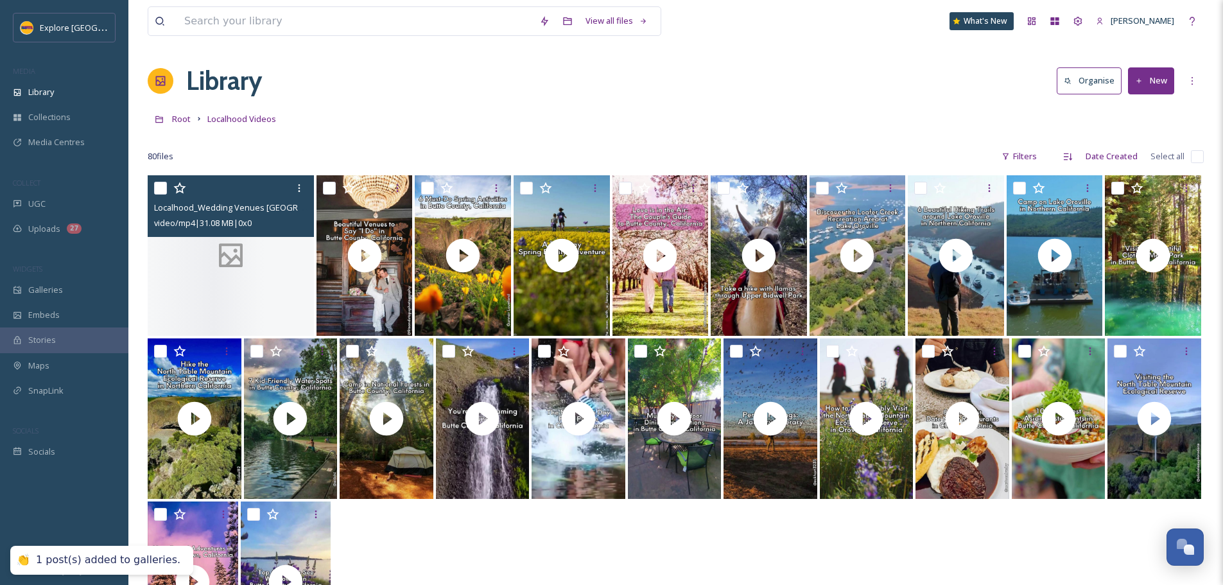  Describe the element at coordinates (27, 28) in the screenshot. I see `img: Butte%20County%20logo.png` at that location.